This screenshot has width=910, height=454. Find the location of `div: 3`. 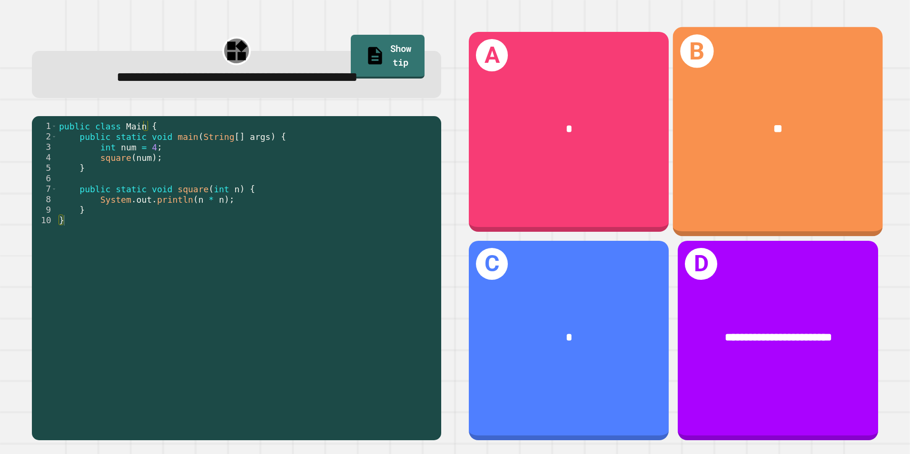

div: 3 is located at coordinates (44, 147).